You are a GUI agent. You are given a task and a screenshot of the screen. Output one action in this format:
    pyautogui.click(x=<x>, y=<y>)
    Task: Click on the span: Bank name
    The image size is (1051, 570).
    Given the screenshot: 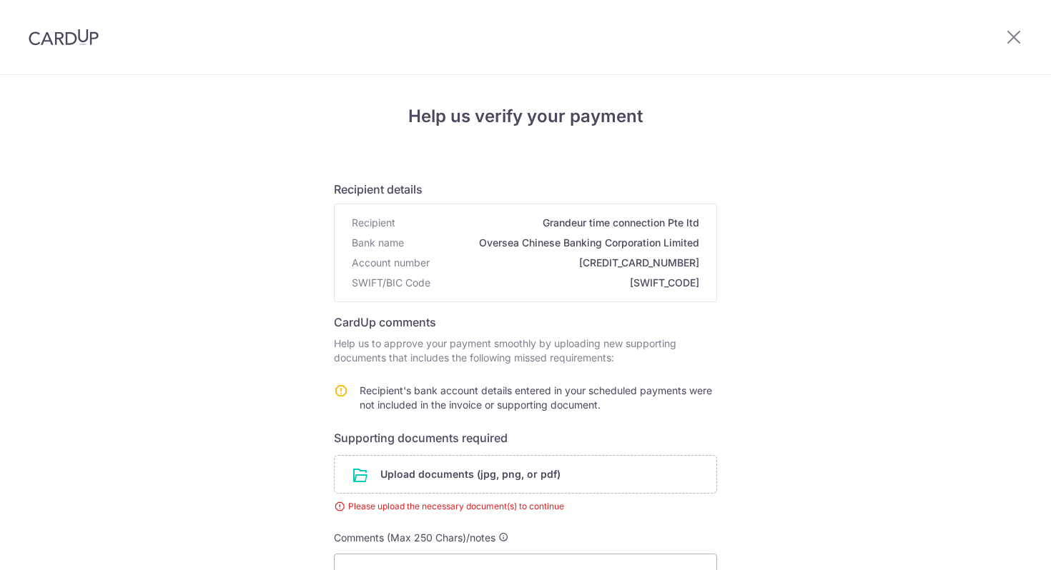 What is the action you would take?
    pyautogui.click(x=377, y=243)
    